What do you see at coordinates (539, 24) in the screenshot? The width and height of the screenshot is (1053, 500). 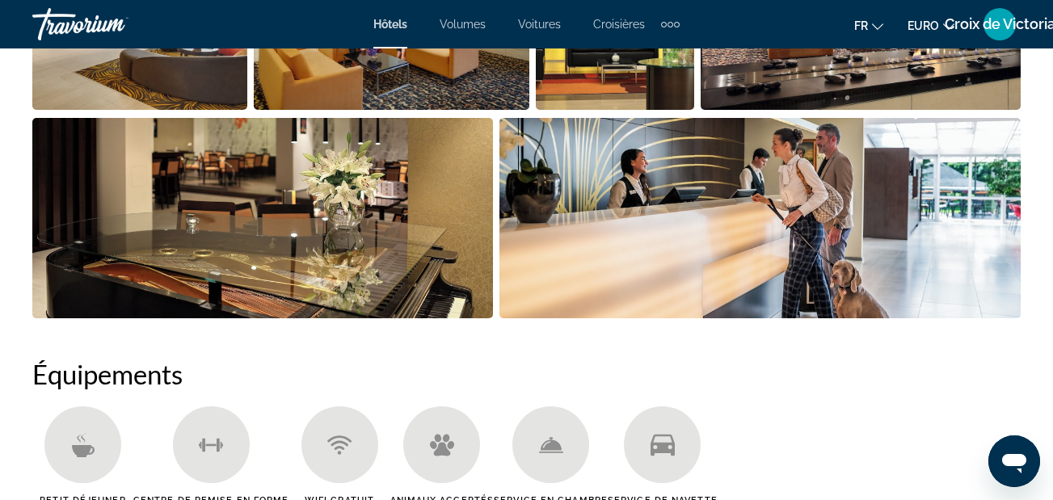 I see `a: Voitures` at bounding box center [539, 24].